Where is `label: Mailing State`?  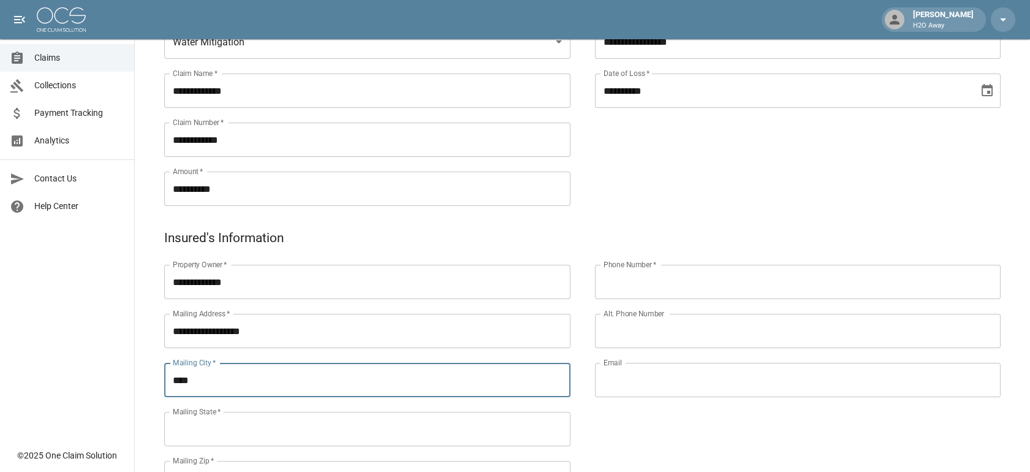 label: Mailing State is located at coordinates (197, 411).